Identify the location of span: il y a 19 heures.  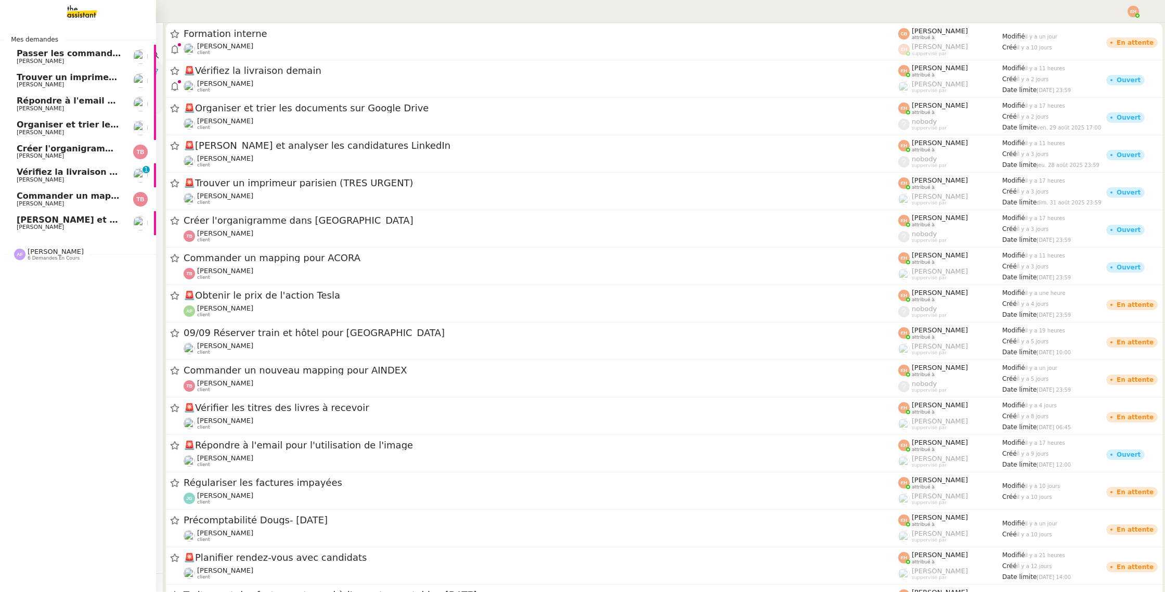
(1045, 330).